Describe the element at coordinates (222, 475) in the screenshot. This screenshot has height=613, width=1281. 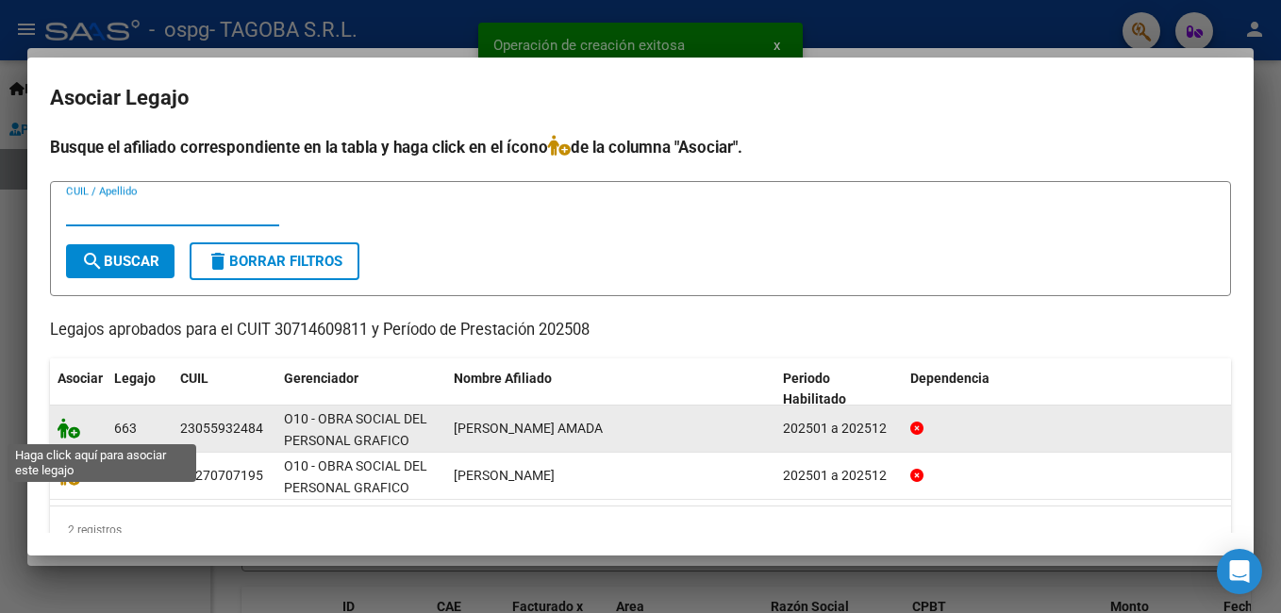
I see `div: 27270707195` at that location.